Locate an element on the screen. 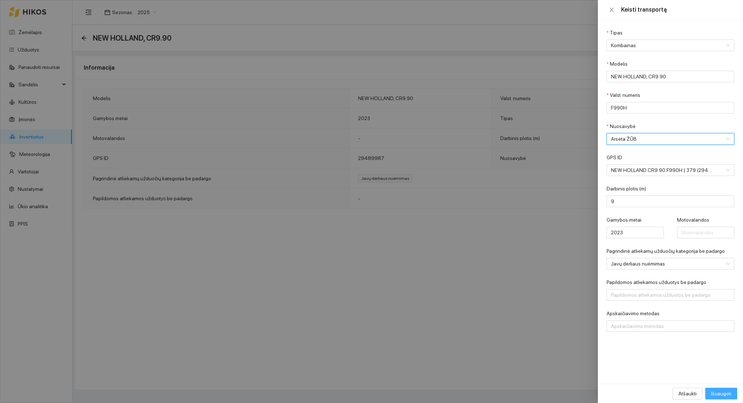 The height and width of the screenshot is (403, 743). label: Valst. numeris is located at coordinates (623, 95).